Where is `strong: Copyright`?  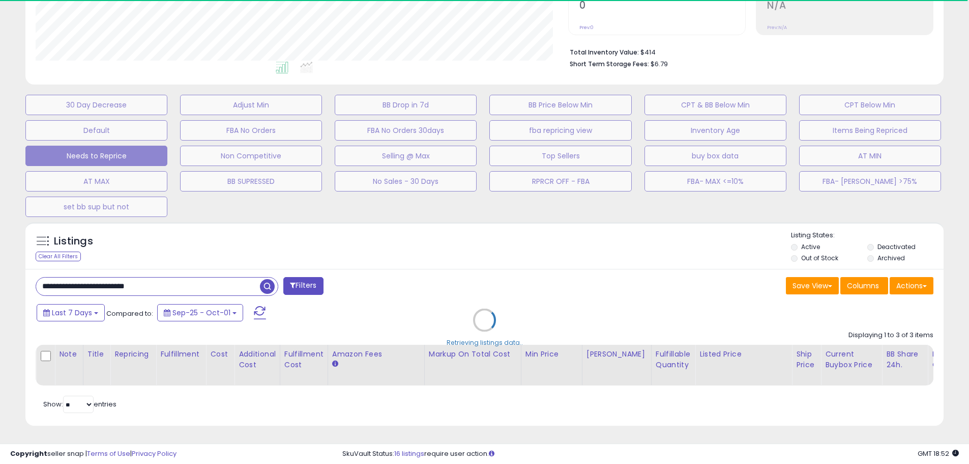 strong: Copyright is located at coordinates (28, 453).